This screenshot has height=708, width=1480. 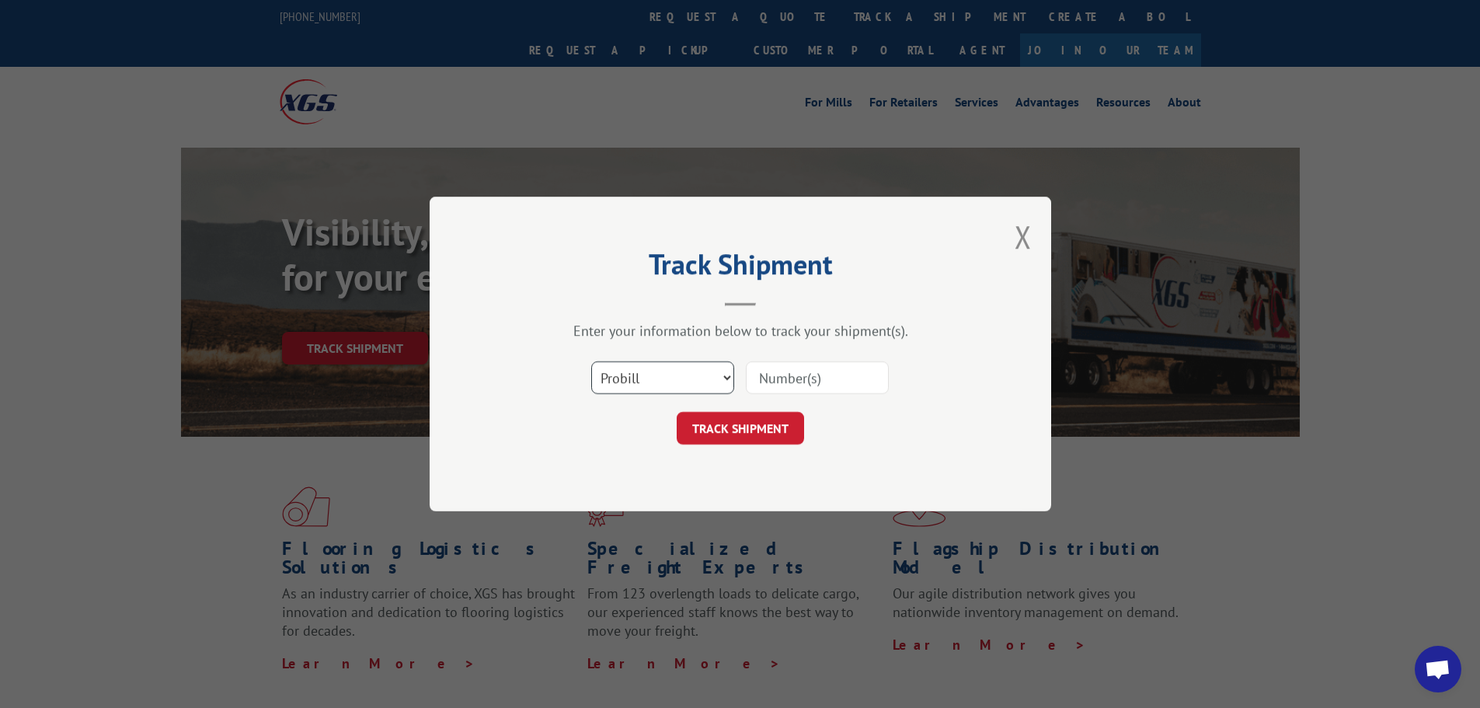 What do you see at coordinates (817, 377) in the screenshot?
I see `input: Number(s)` at bounding box center [817, 377].